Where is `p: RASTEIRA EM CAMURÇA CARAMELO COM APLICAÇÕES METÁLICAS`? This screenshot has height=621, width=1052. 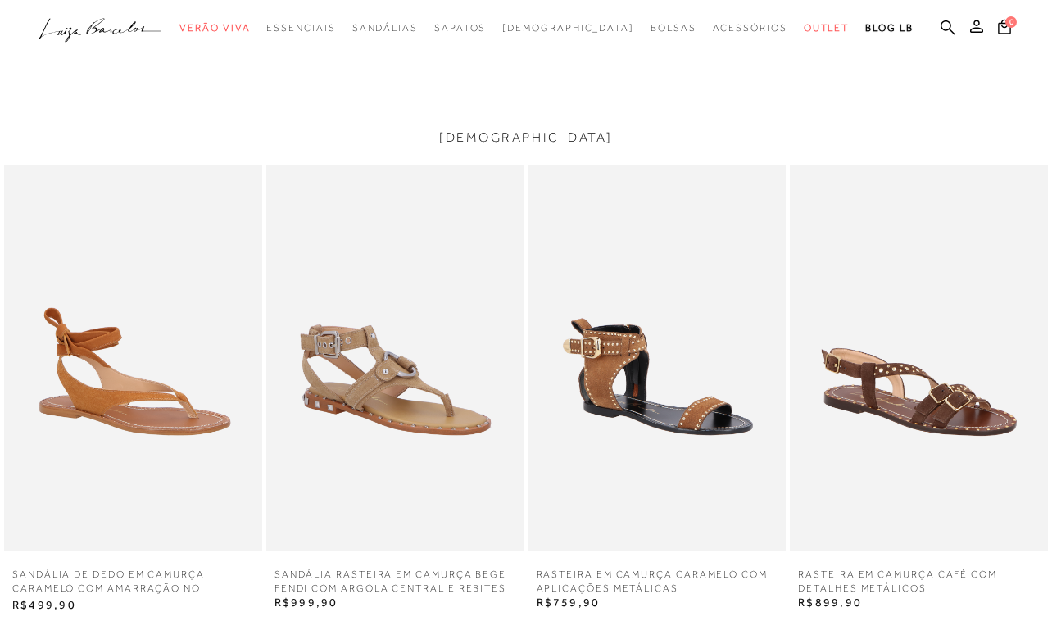 p: RASTEIRA EM CAMURÇA CARAMELO COM APLICAÇÕES METÁLICAS is located at coordinates (657, 582).